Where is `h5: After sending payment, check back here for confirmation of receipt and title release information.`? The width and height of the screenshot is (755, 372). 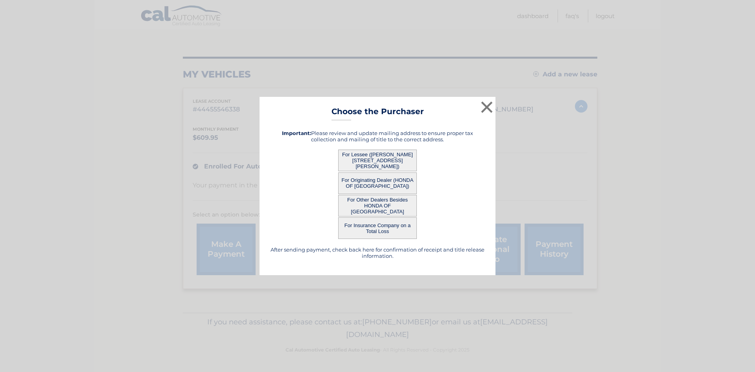
h5: After sending payment, check back here for confirmation of receipt and title release information. is located at coordinates (378, 253).